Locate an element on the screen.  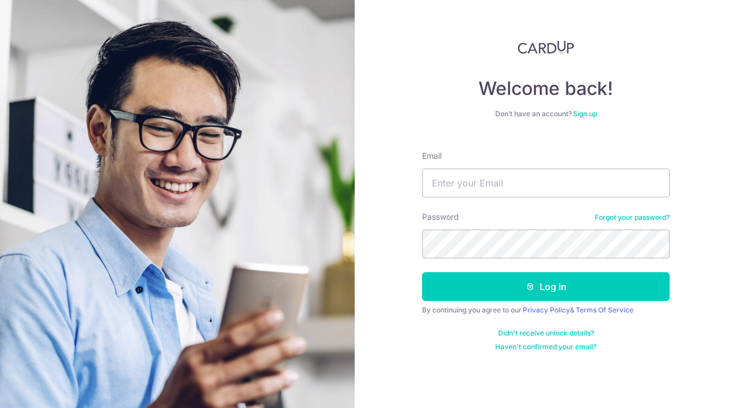
img: CardUp Logo is located at coordinates (546, 47).